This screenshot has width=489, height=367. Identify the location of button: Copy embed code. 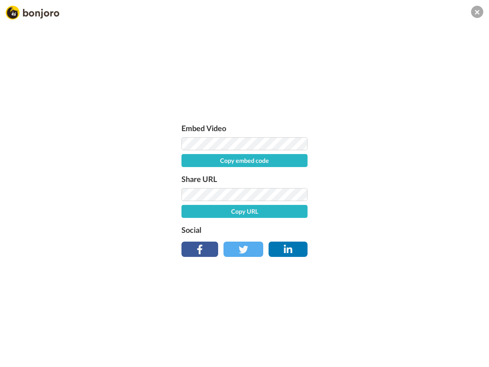
(244, 160).